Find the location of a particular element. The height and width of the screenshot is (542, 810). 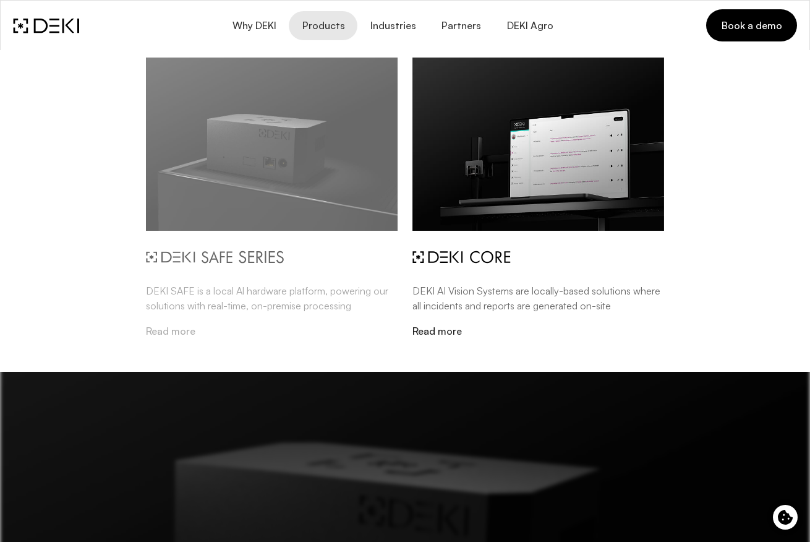

span: Partners is located at coordinates (461, 25).